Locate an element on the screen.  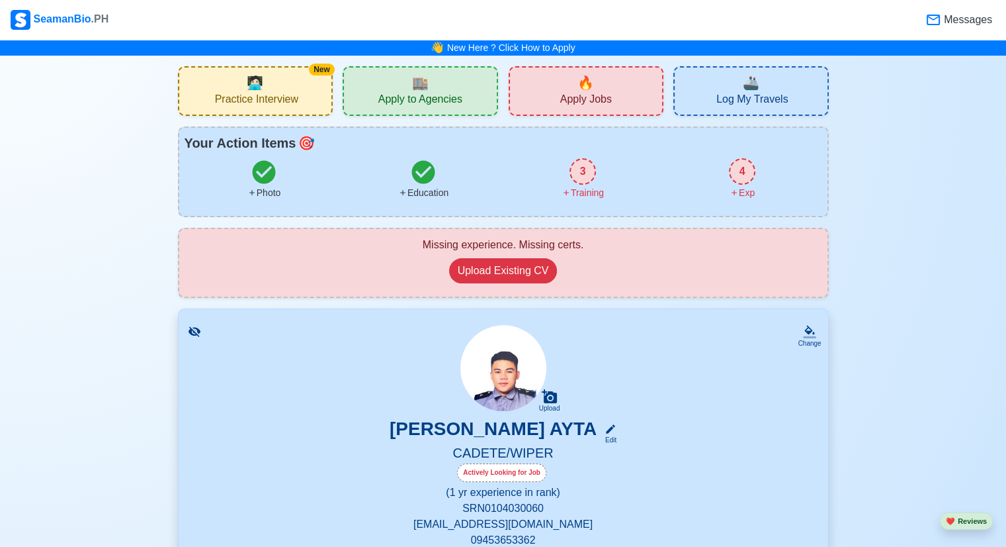
button: Upload Existing CV is located at coordinates (504, 271).